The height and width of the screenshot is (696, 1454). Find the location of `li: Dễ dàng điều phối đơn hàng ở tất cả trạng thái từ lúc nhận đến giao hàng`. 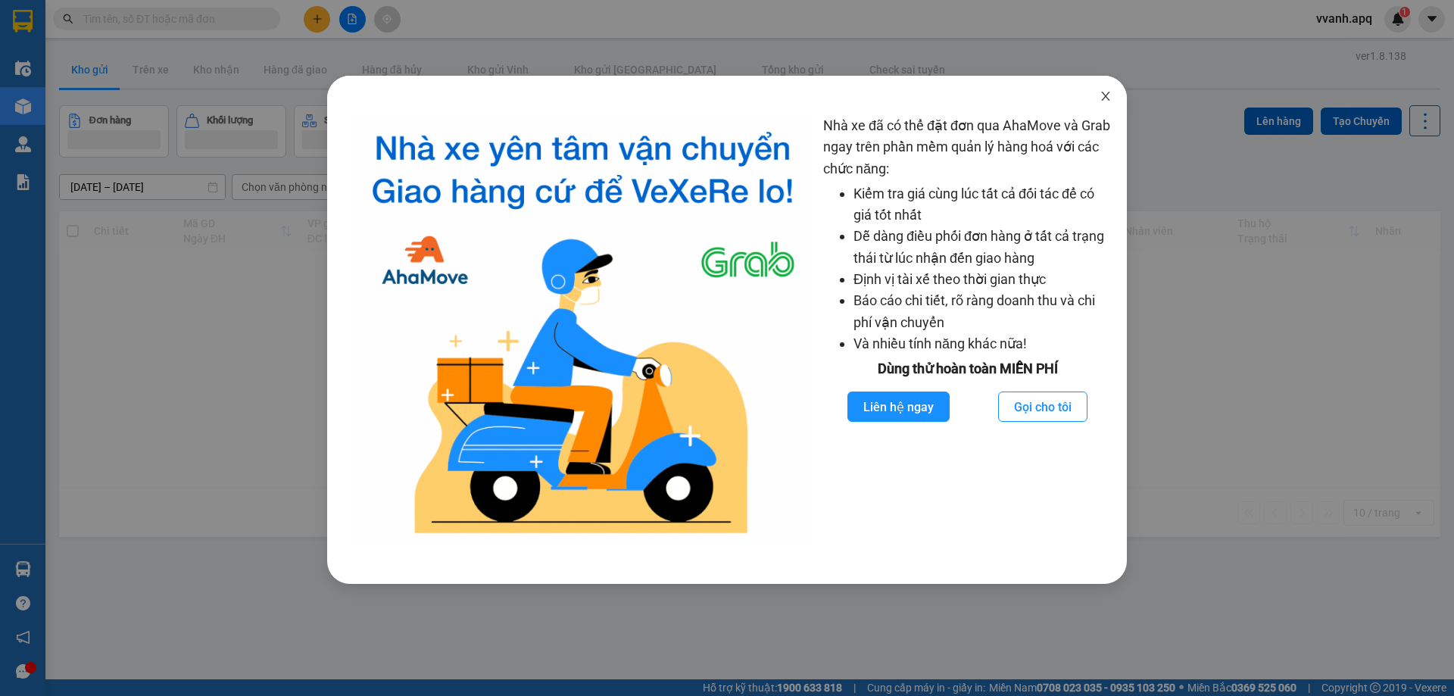

li: Dễ dàng điều phối đơn hàng ở tất cả trạng thái từ lúc nhận đến giao hàng is located at coordinates (982, 247).